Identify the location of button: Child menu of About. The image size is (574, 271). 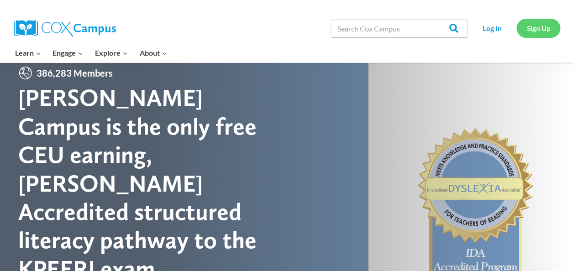
(154, 53).